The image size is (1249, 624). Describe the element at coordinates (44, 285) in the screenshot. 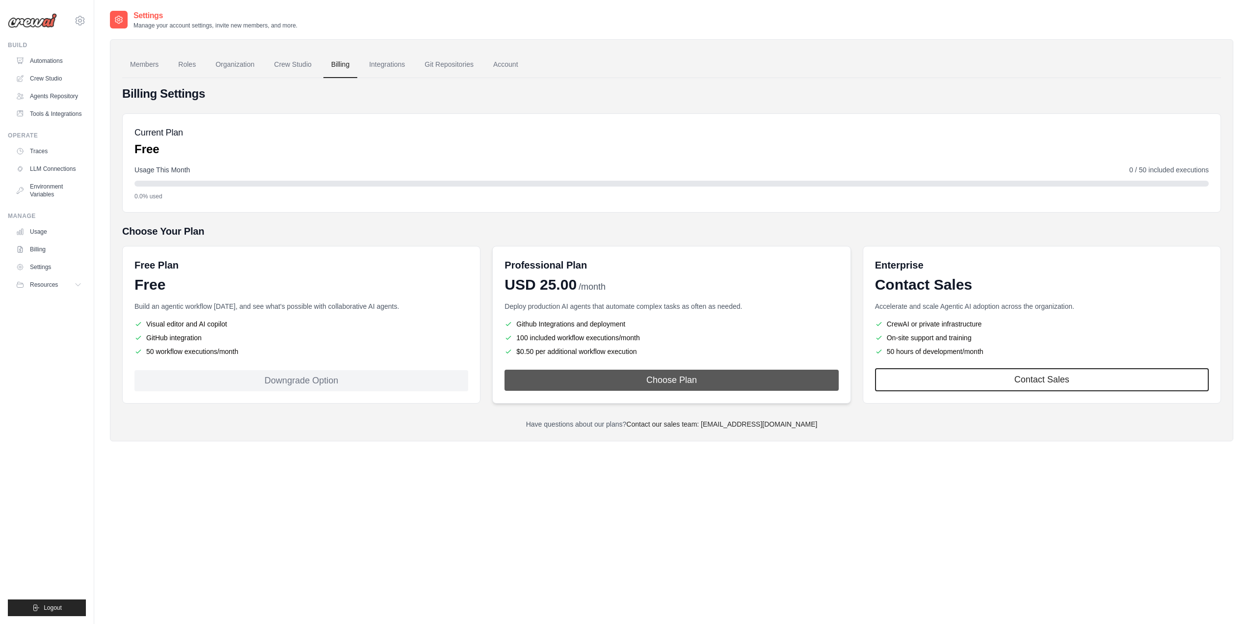

I see `span: Resources` at that location.